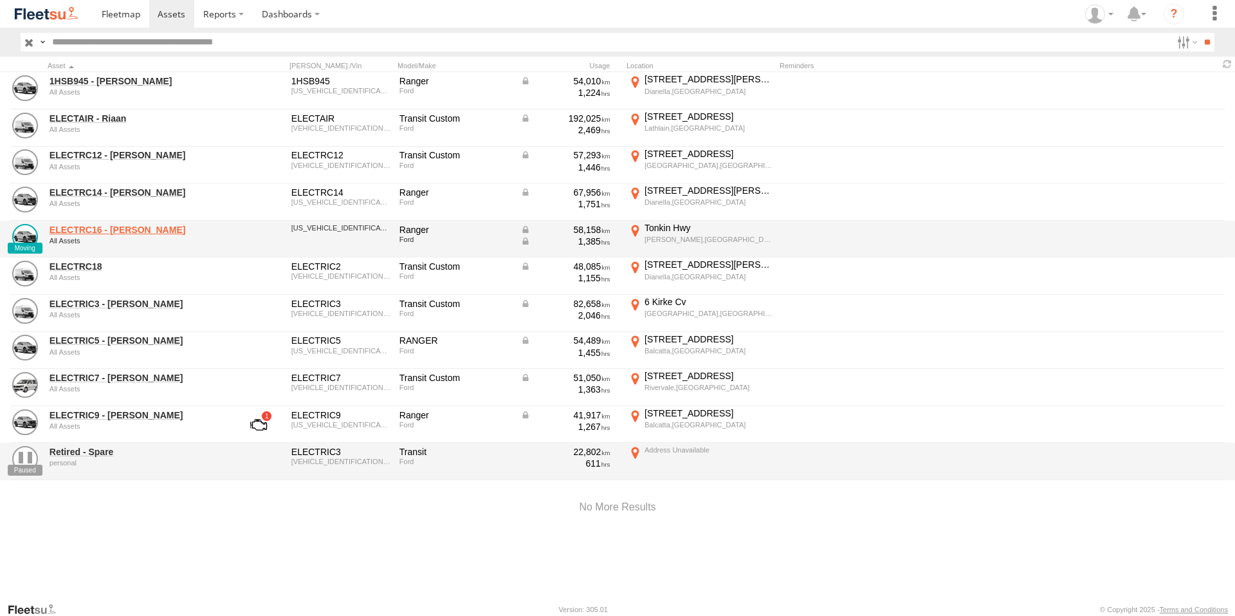 This screenshot has width=1235, height=616. I want to click on label: Search Filter Options, so click(1186, 42).